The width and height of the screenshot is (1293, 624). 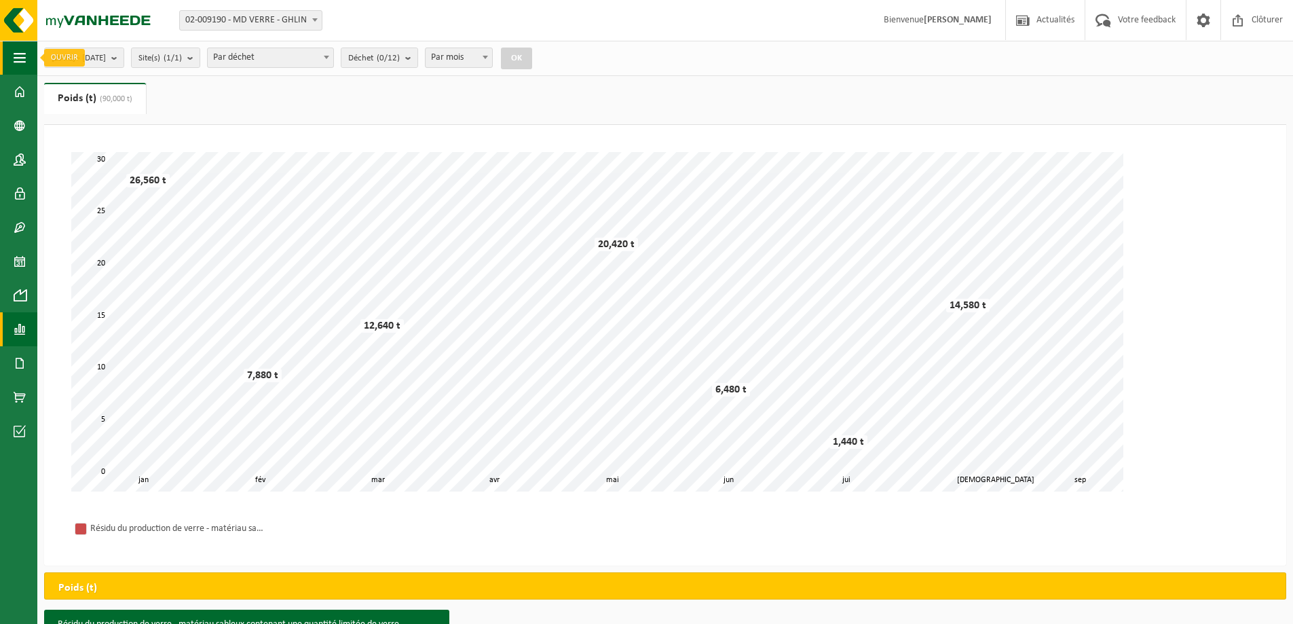 I want to click on span: Site(s), so click(x=160, y=58).